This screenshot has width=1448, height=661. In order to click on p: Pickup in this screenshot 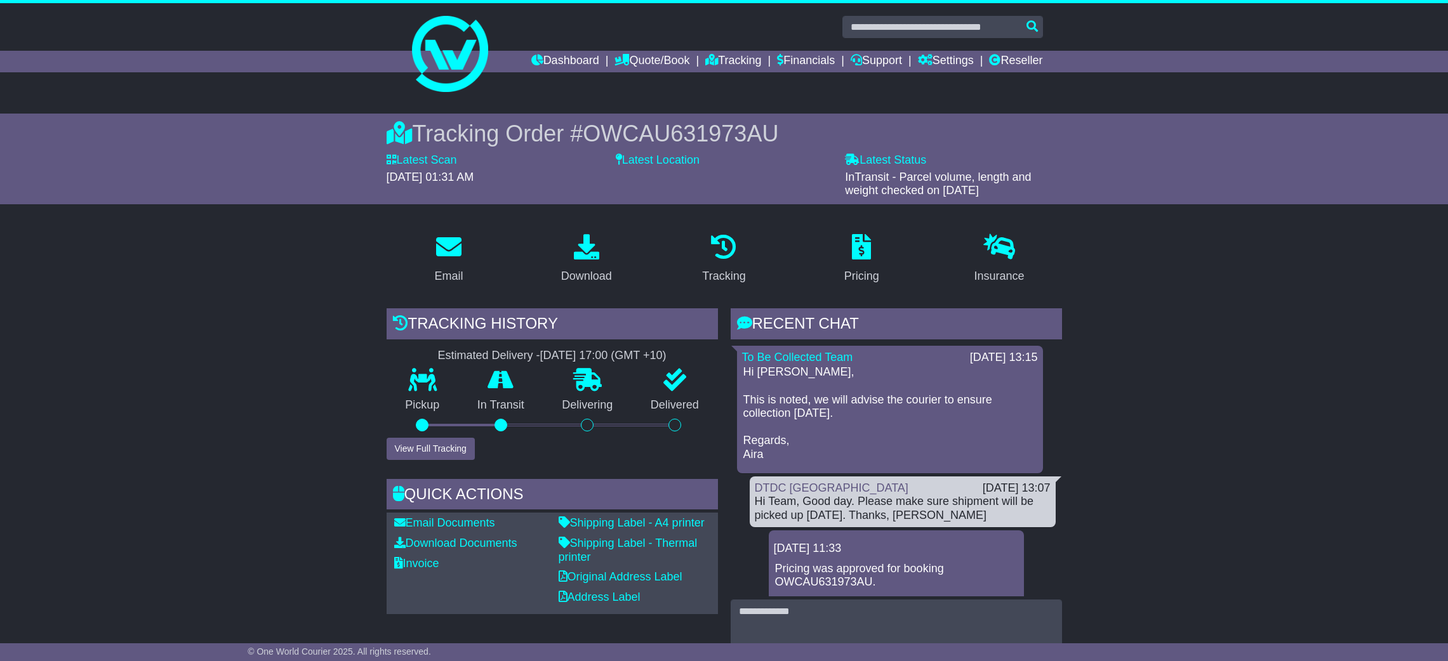, I will do `click(423, 406)`.